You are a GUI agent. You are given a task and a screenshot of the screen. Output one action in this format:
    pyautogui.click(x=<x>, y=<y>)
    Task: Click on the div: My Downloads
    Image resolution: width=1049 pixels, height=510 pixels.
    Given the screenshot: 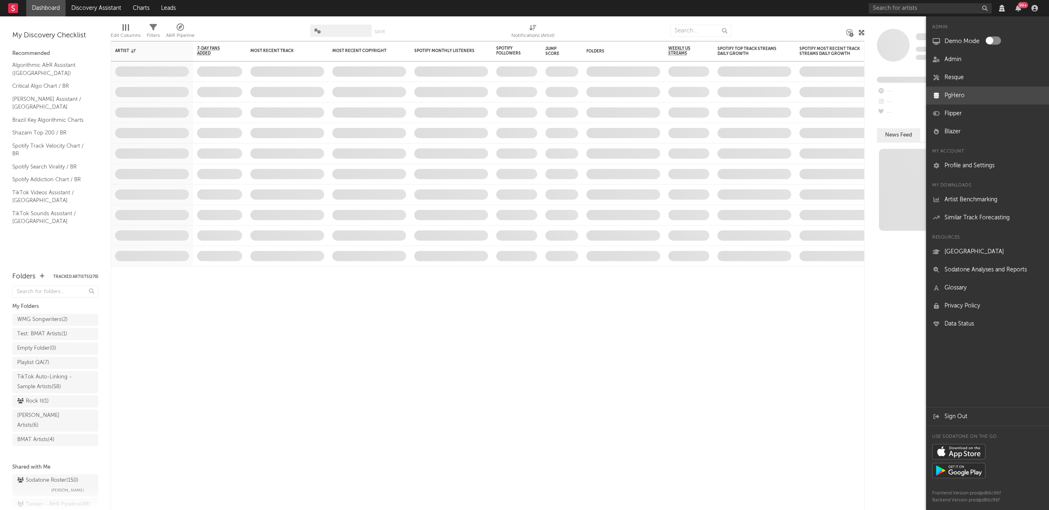 What is the action you would take?
    pyautogui.click(x=987, y=186)
    